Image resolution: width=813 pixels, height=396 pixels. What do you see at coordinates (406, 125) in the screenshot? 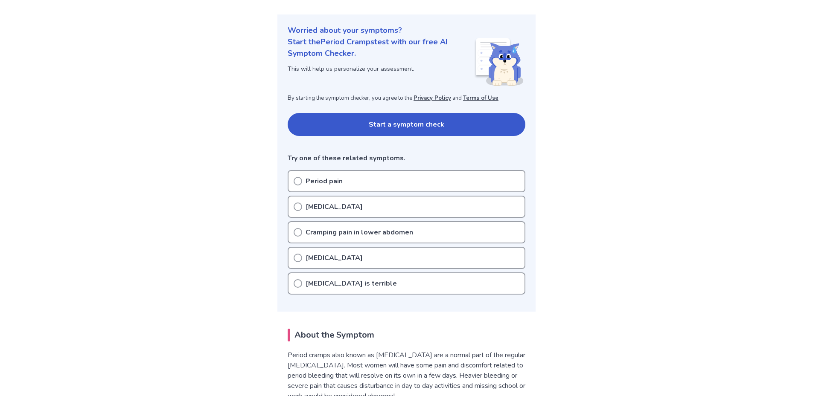
I see `button: Start a symptom check` at bounding box center [406, 125].